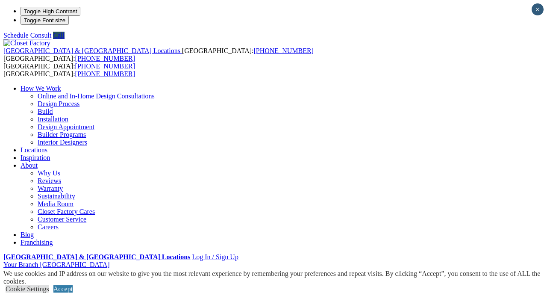 The image size is (547, 293). I want to click on span: Your Branch, so click(21, 264).